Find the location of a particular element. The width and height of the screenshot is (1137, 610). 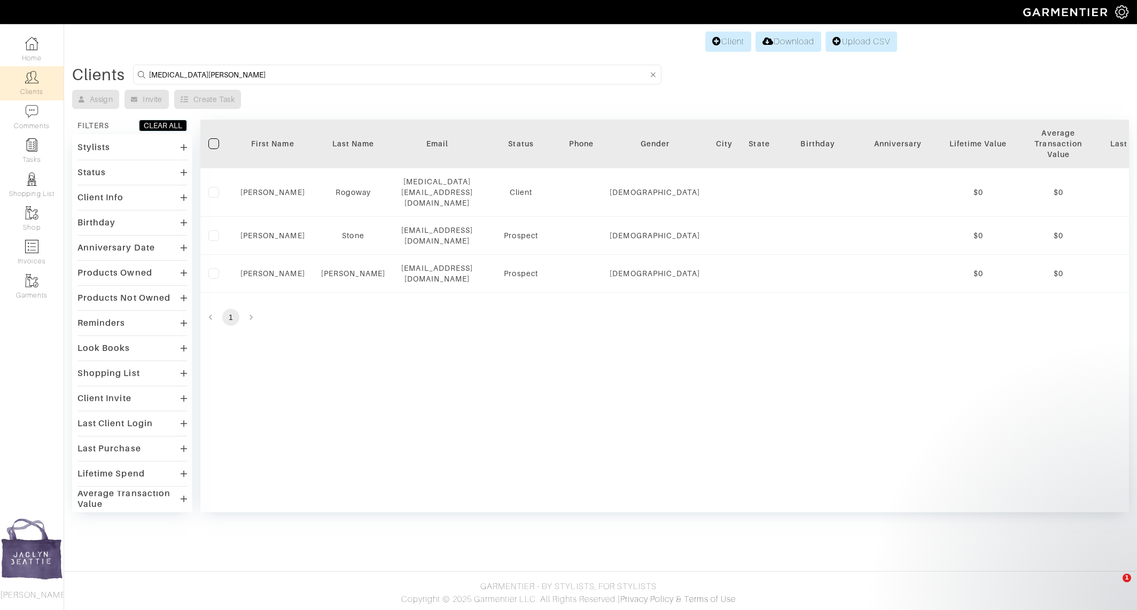

div: Email is located at coordinates (437, 144).